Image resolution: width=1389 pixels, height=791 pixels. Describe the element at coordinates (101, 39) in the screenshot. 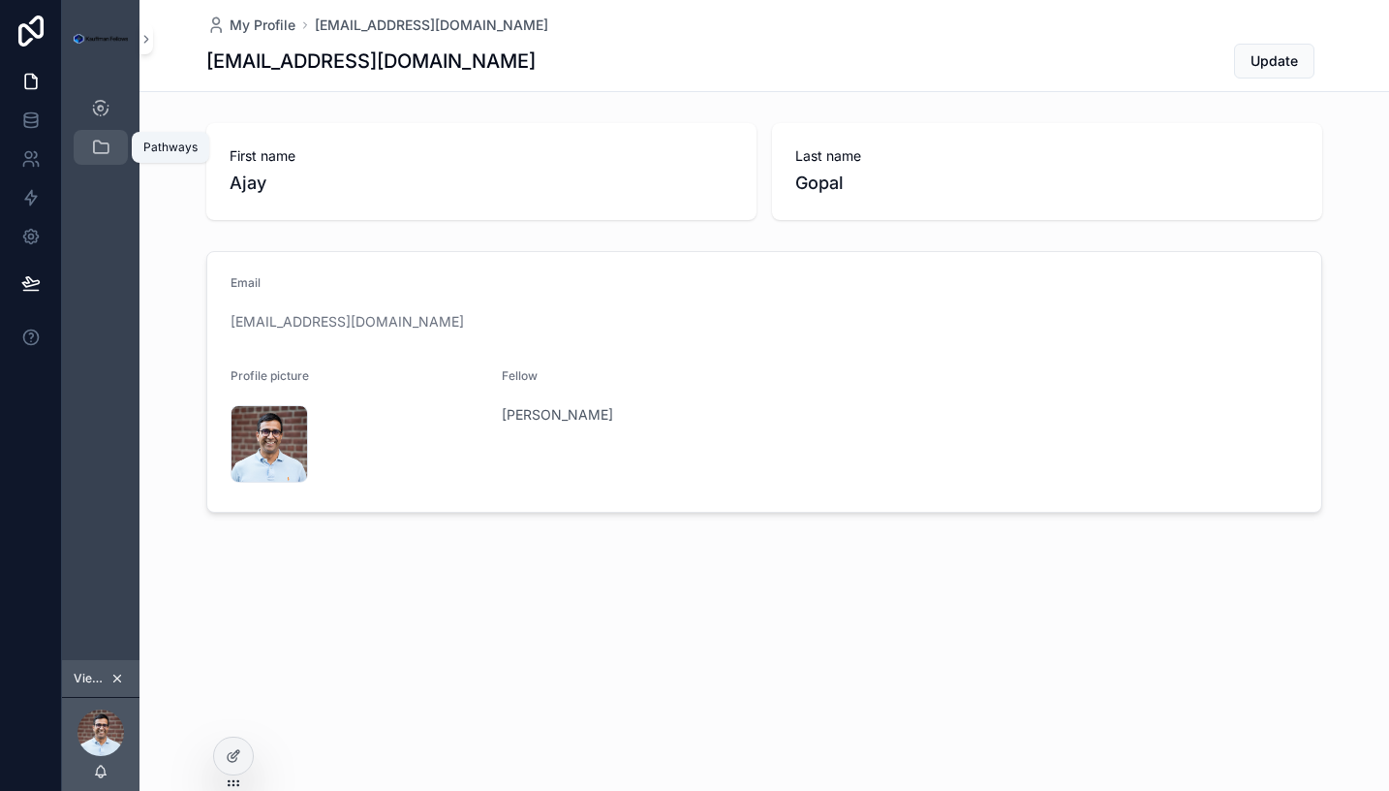

I see `img: App logo` at that location.